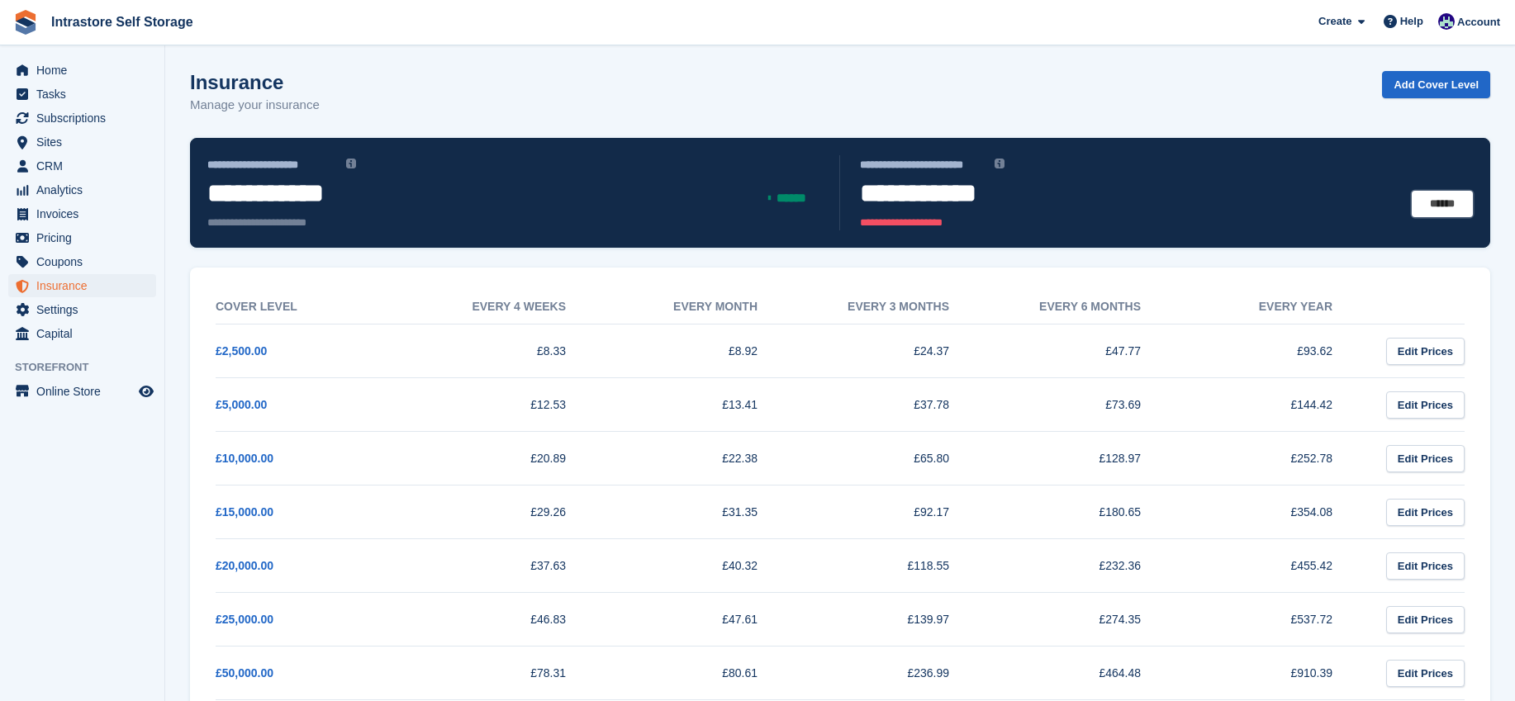 The image size is (1515, 701). What do you see at coordinates (1078, 351) in the screenshot?
I see `td: £47.77` at bounding box center [1078, 351].